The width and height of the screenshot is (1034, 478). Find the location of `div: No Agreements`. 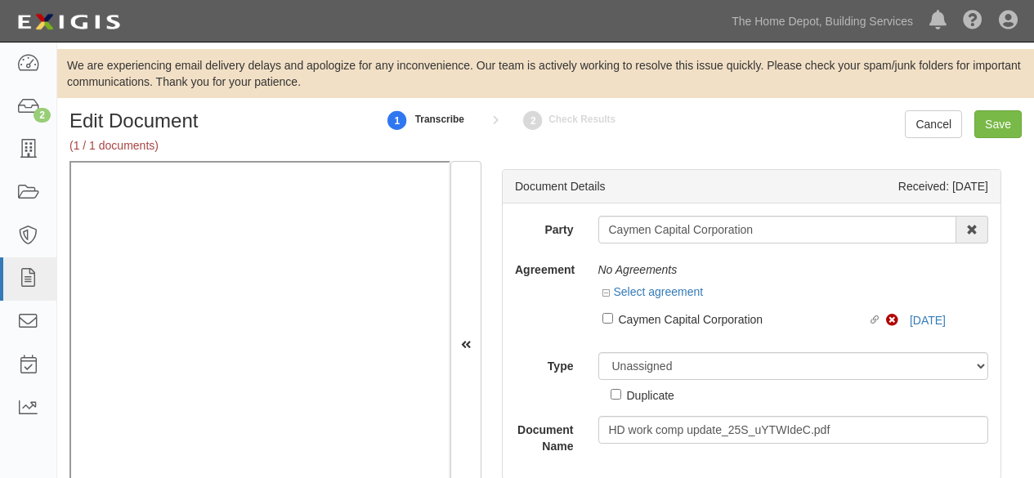

div: No Agreements is located at coordinates (794, 270).